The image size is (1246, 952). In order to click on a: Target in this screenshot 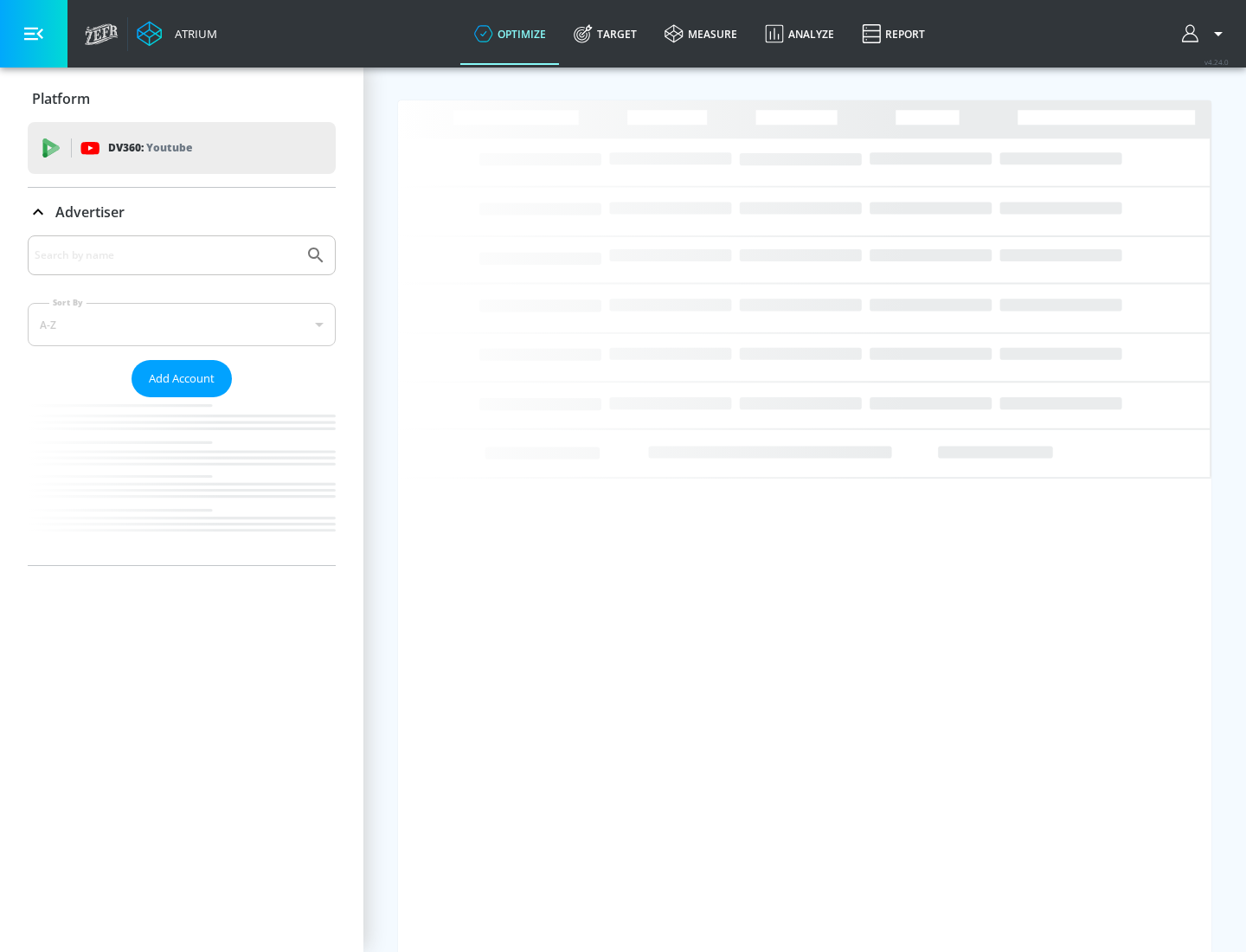, I will do `click(604, 34)`.